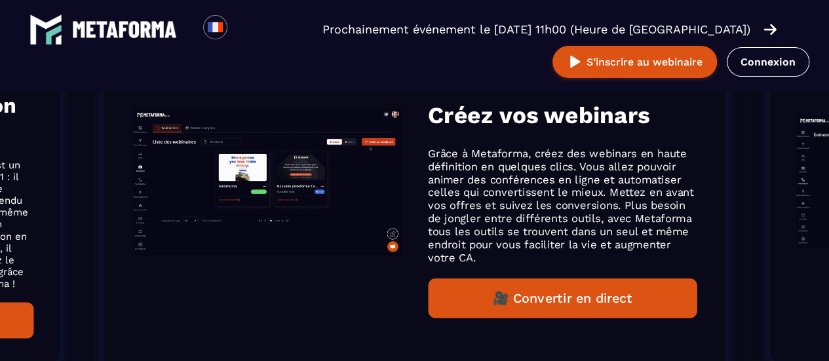 Image resolution: width=829 pixels, height=361 pixels. What do you see at coordinates (575, 62) in the screenshot?
I see `img: play` at bounding box center [575, 62].